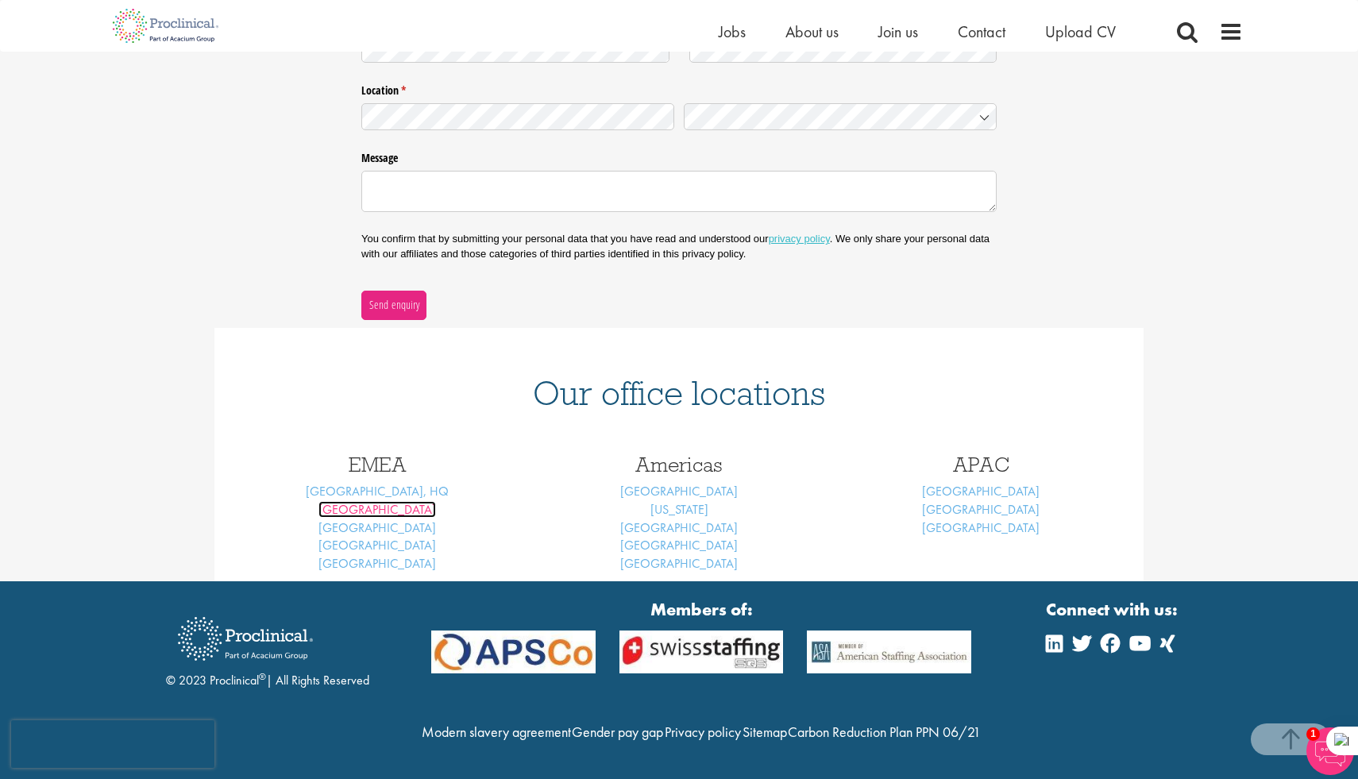  What do you see at coordinates (245, 638) in the screenshot?
I see `img: Proclinical Recruitment` at bounding box center [245, 638].